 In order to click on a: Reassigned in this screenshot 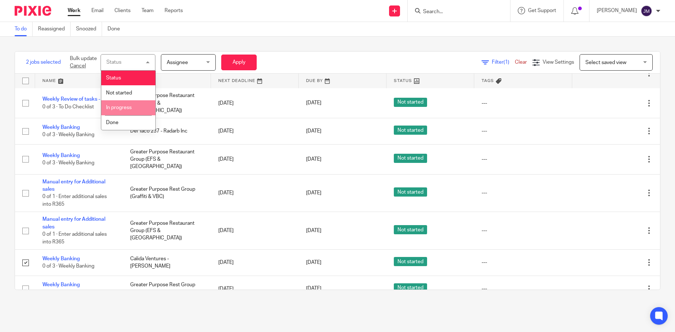, I will do `click(54, 29)`.